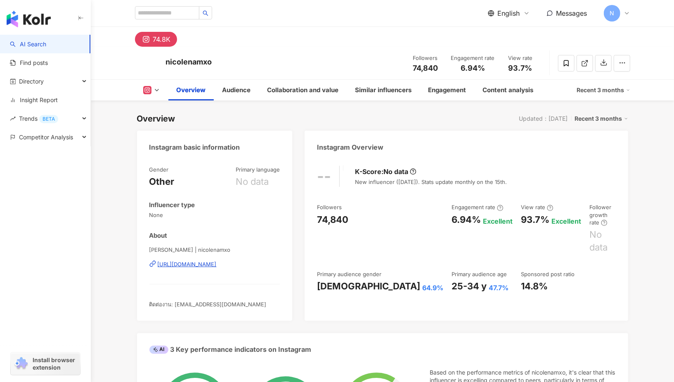  What do you see at coordinates (499, 287) in the screenshot?
I see `div: 47.7%` at bounding box center [499, 287].